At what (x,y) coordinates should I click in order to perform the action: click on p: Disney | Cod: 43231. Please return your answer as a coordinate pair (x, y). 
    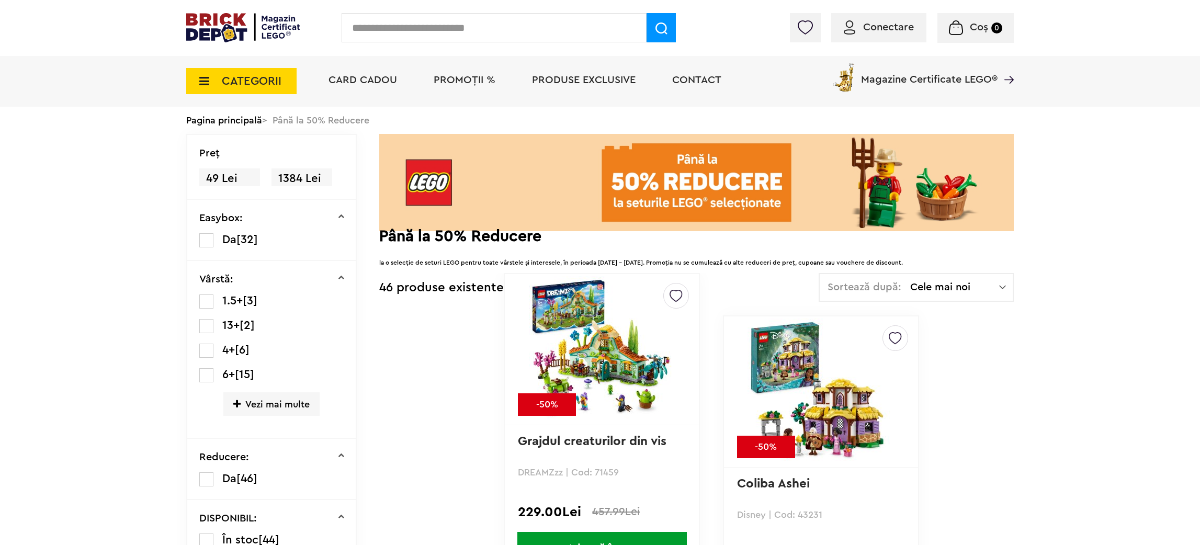
    Looking at the image, I should click on (821, 515).